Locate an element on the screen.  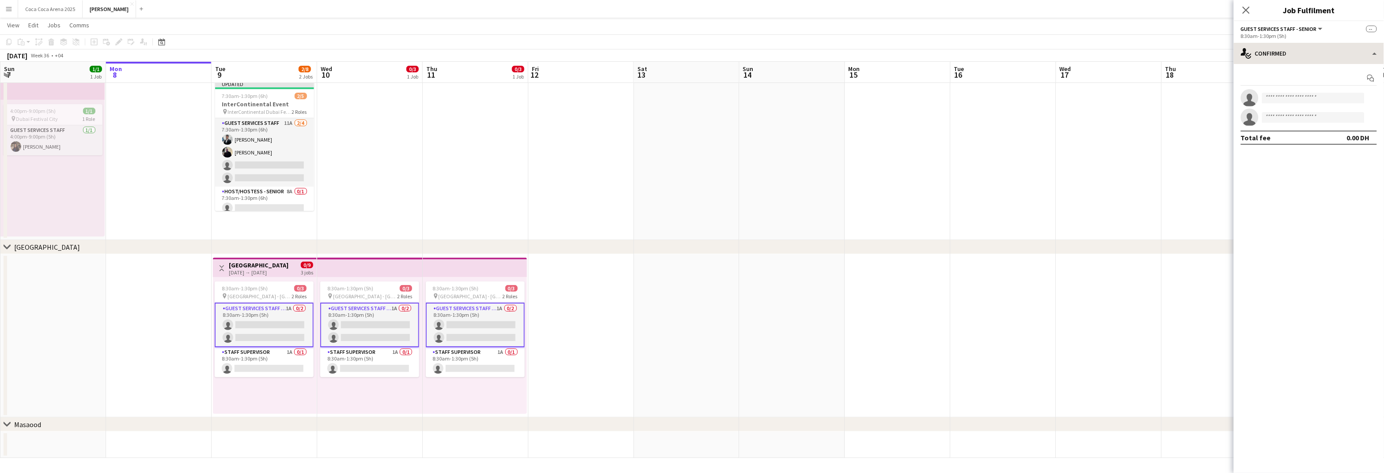
app-job-card: Updated7:30am-1:30pm (6h)2/5InterContinental Event InterContinental Dubai Festival City by IHG2 R... is located at coordinates (265, 146).